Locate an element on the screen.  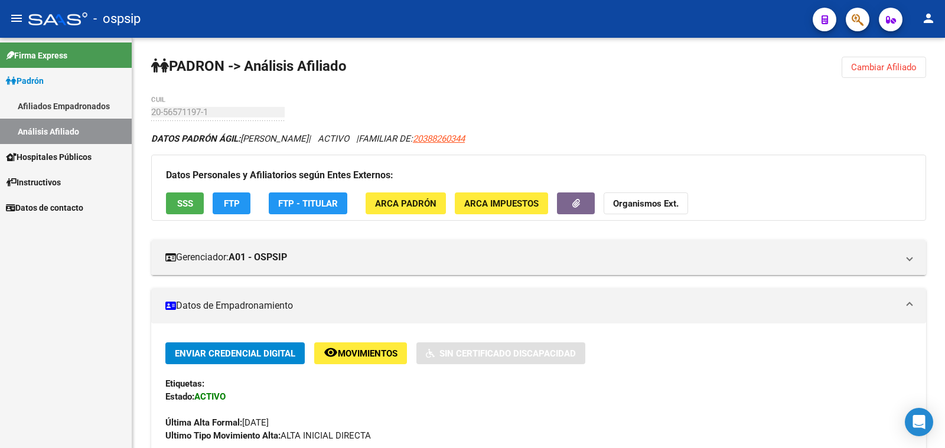
span: Instructivos is located at coordinates (33, 182).